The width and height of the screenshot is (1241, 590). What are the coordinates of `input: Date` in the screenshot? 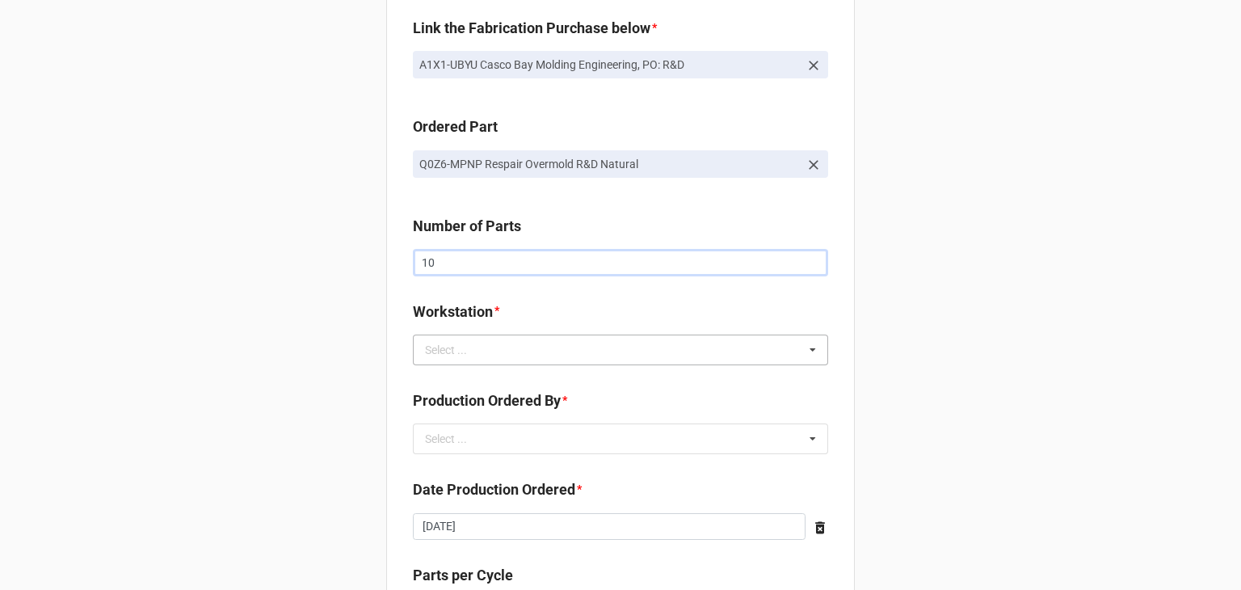 It's located at (609, 527).